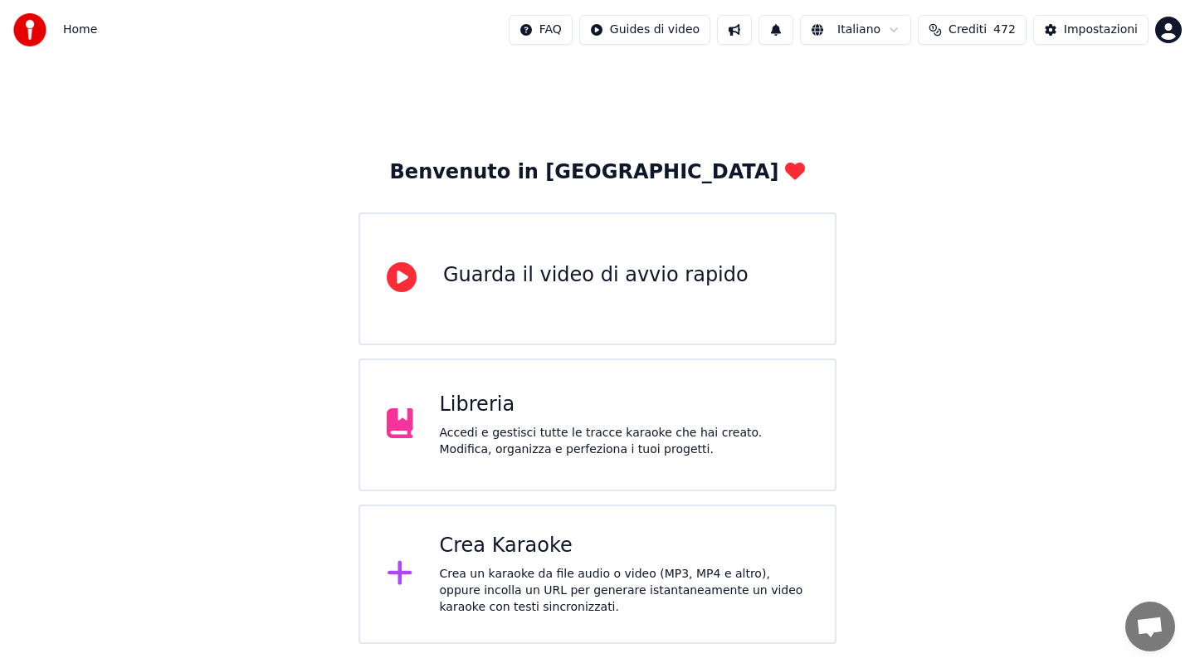 The width and height of the screenshot is (1195, 668). I want to click on div: Accedi e gestisci tutte le tracce karaoke che hai creato. Modifica, organizza e perfeziona i tuoi..., so click(624, 441).